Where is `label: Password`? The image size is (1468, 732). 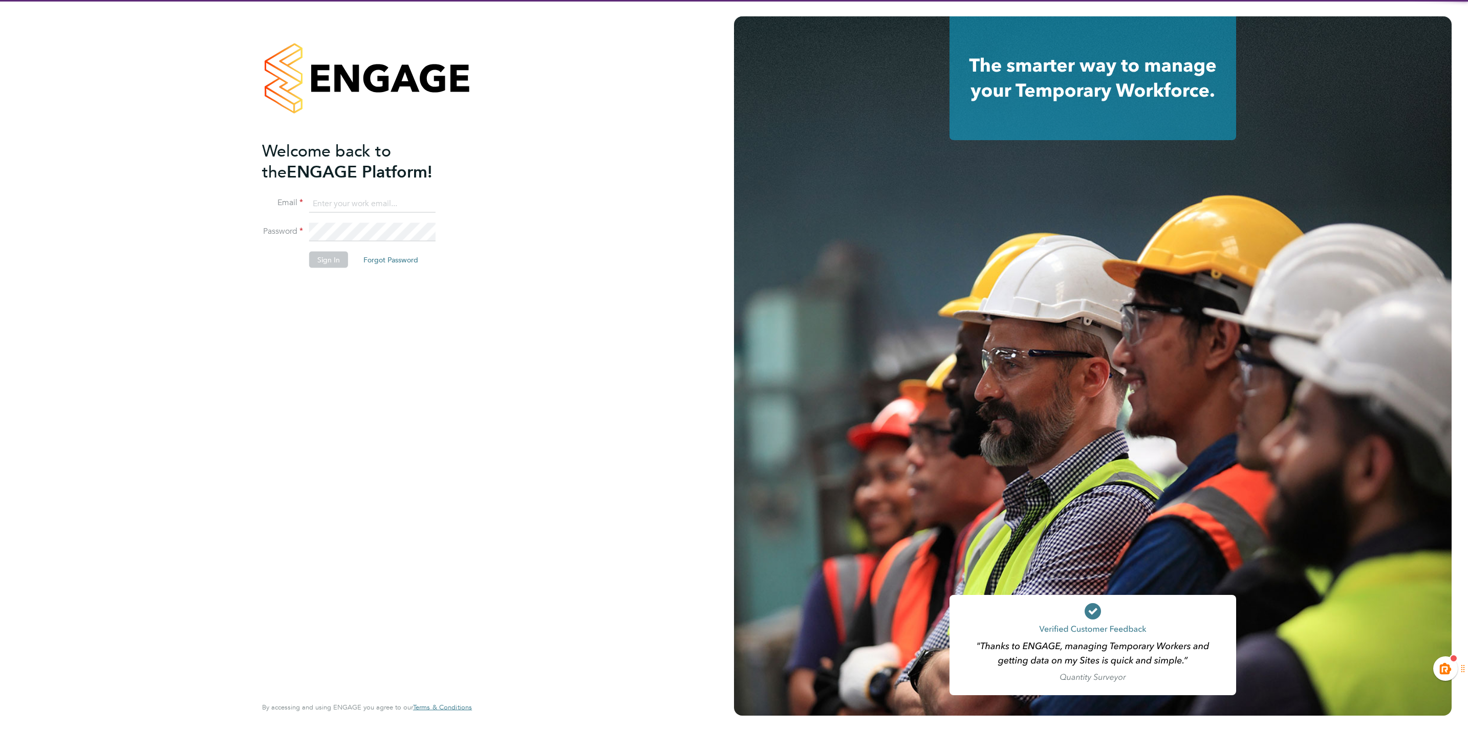 label: Password is located at coordinates (282, 231).